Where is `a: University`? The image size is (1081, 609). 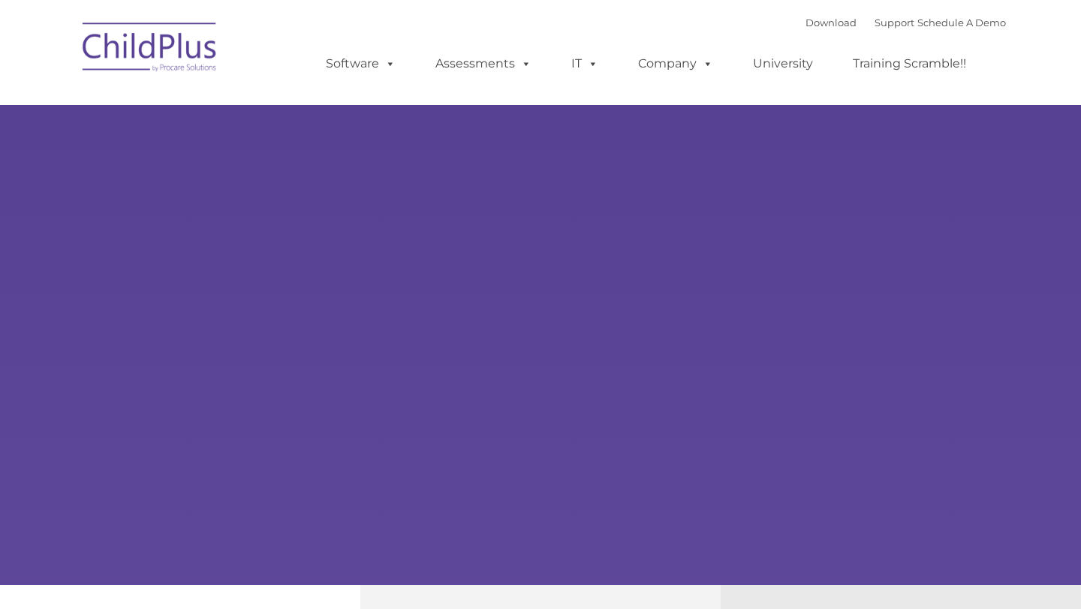 a: University is located at coordinates (783, 64).